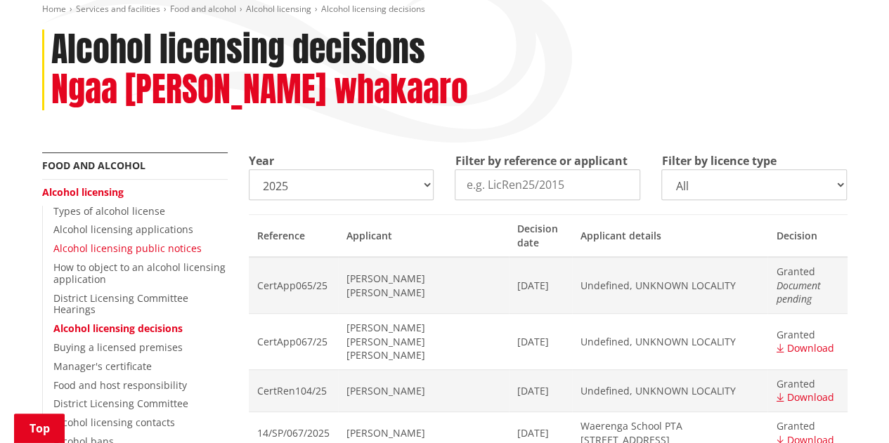 The height and width of the screenshot is (443, 889). I want to click on span: Waerenga School PTA, so click(669, 426).